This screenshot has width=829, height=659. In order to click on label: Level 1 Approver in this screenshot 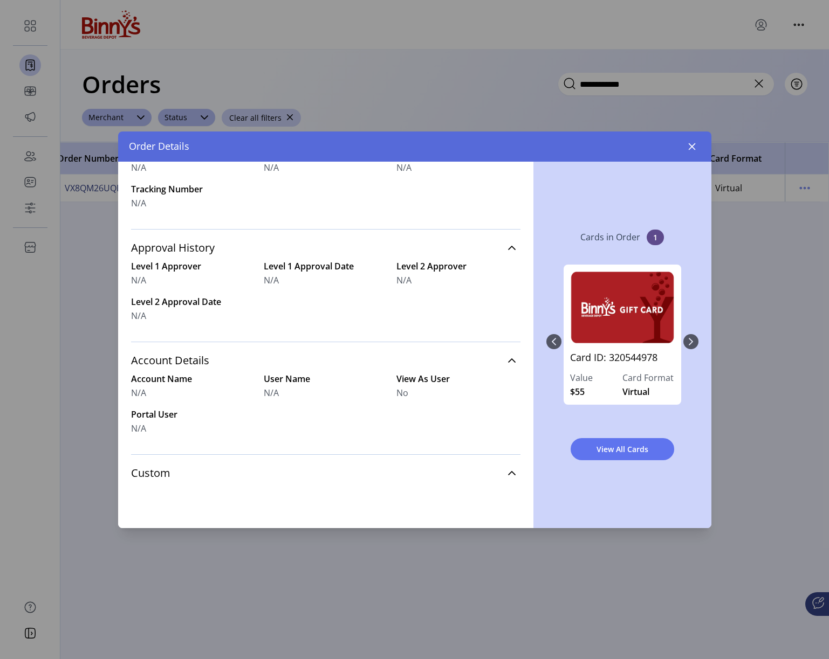, I will do `click(193, 266)`.